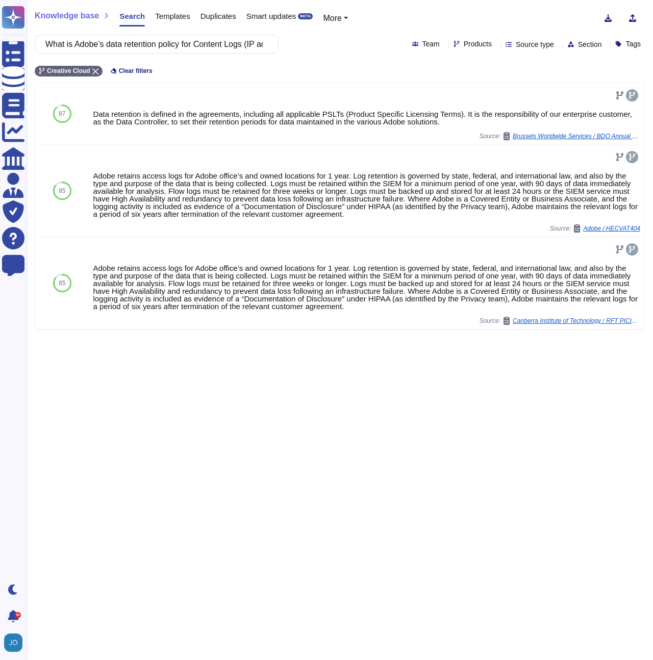 This screenshot has width=653, height=660. What do you see at coordinates (305, 16) in the screenshot?
I see `div: BETA` at bounding box center [305, 16].